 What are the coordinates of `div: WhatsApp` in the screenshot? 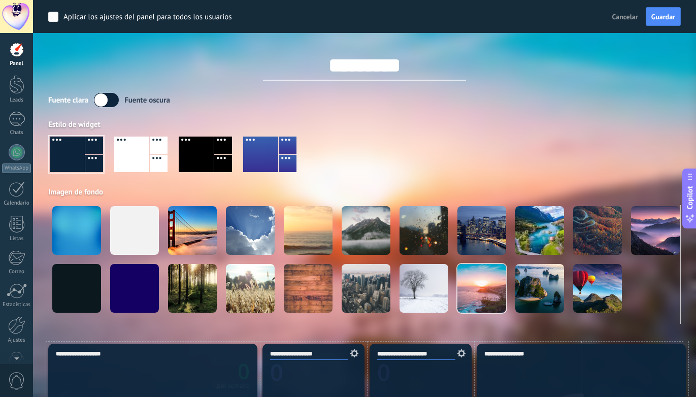 It's located at (16, 168).